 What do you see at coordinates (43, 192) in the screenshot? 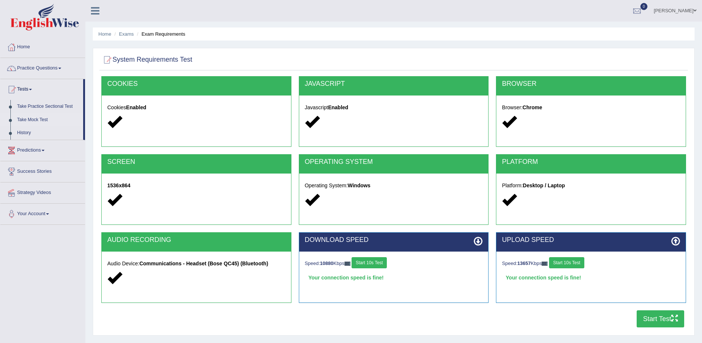
I see `a: Strategy Videos` at bounding box center [43, 192].